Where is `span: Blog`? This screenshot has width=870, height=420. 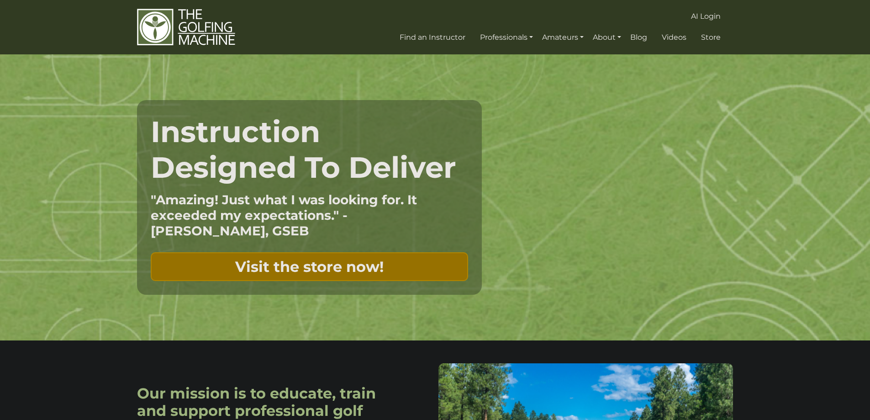
span: Blog is located at coordinates (638, 37).